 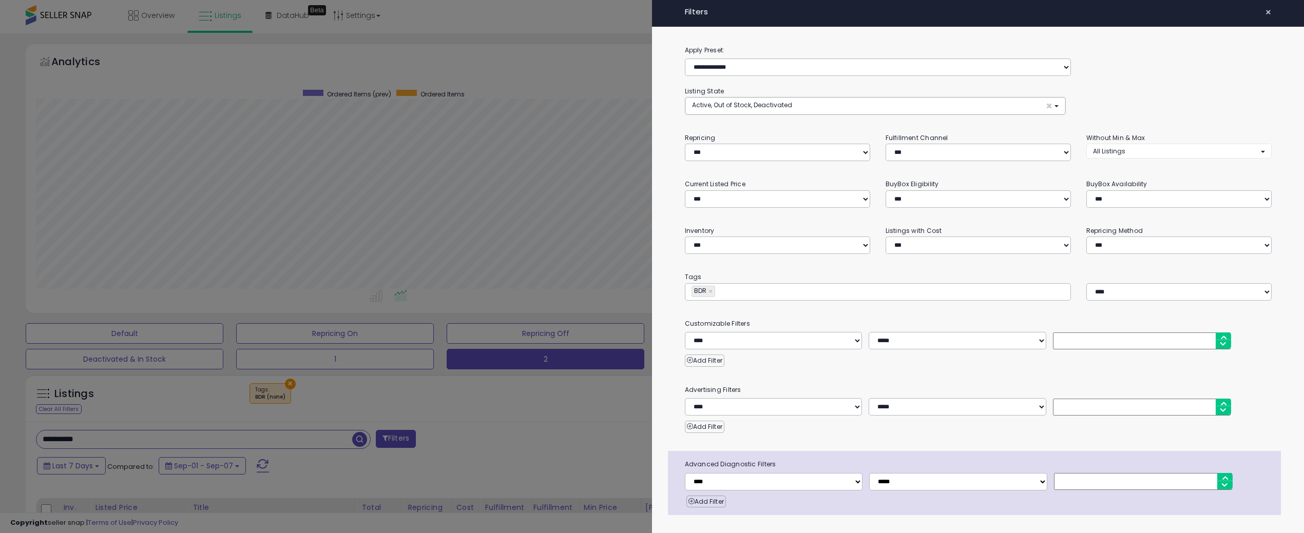 What do you see at coordinates (875, 106) in the screenshot?
I see `button: Active, Out of Stock, Deactivated ×` at bounding box center [875, 106].